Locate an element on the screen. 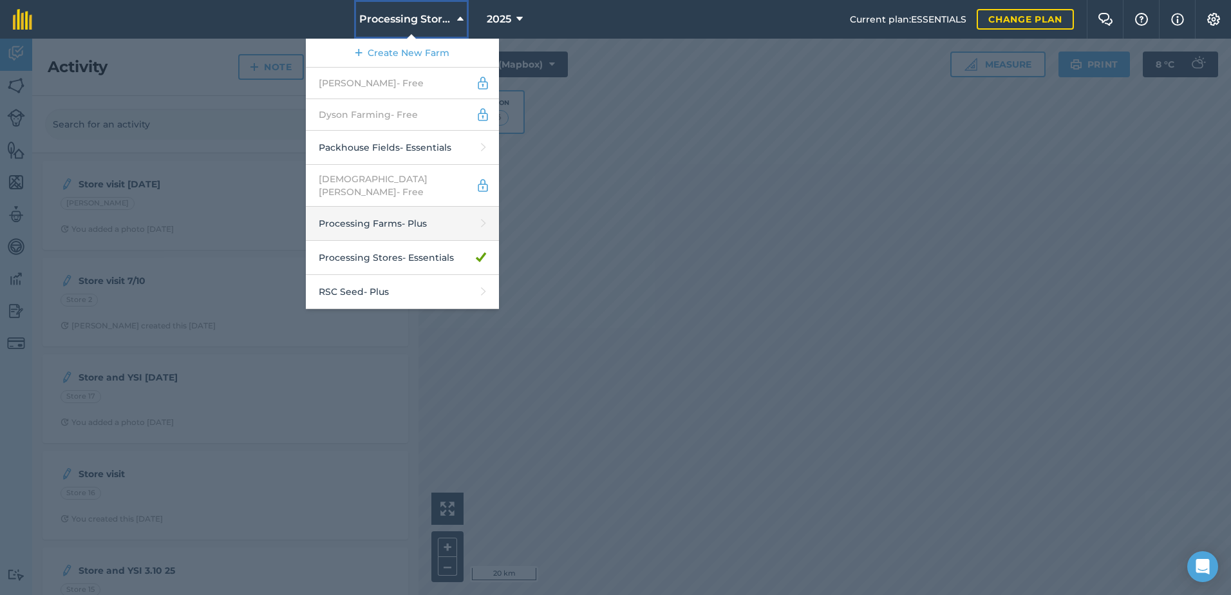  img: A question mark icon is located at coordinates (1141, 19).